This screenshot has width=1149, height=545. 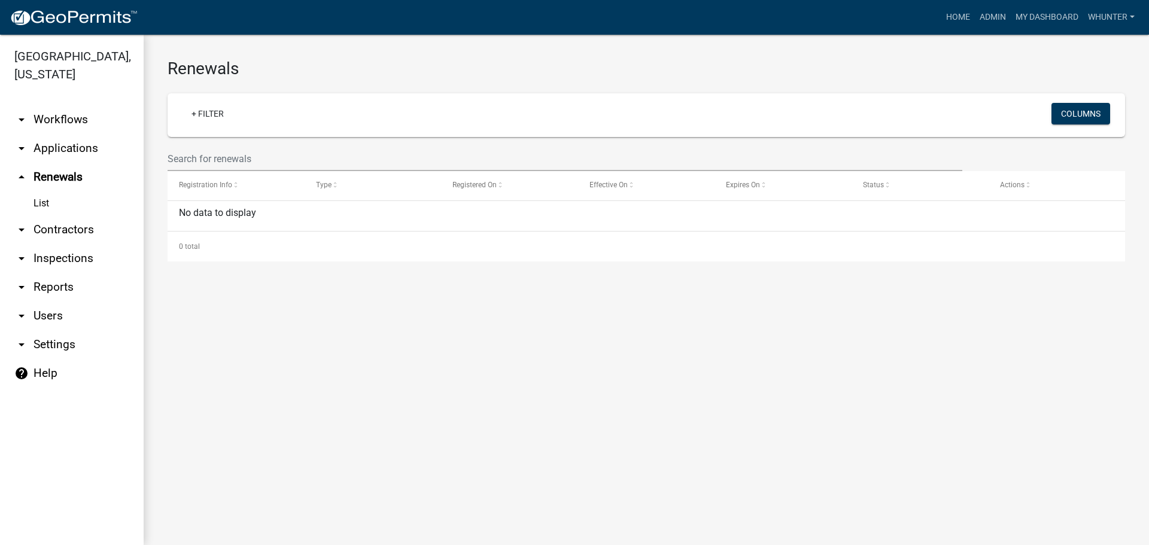 What do you see at coordinates (22, 373) in the screenshot?
I see `i: help` at bounding box center [22, 373].